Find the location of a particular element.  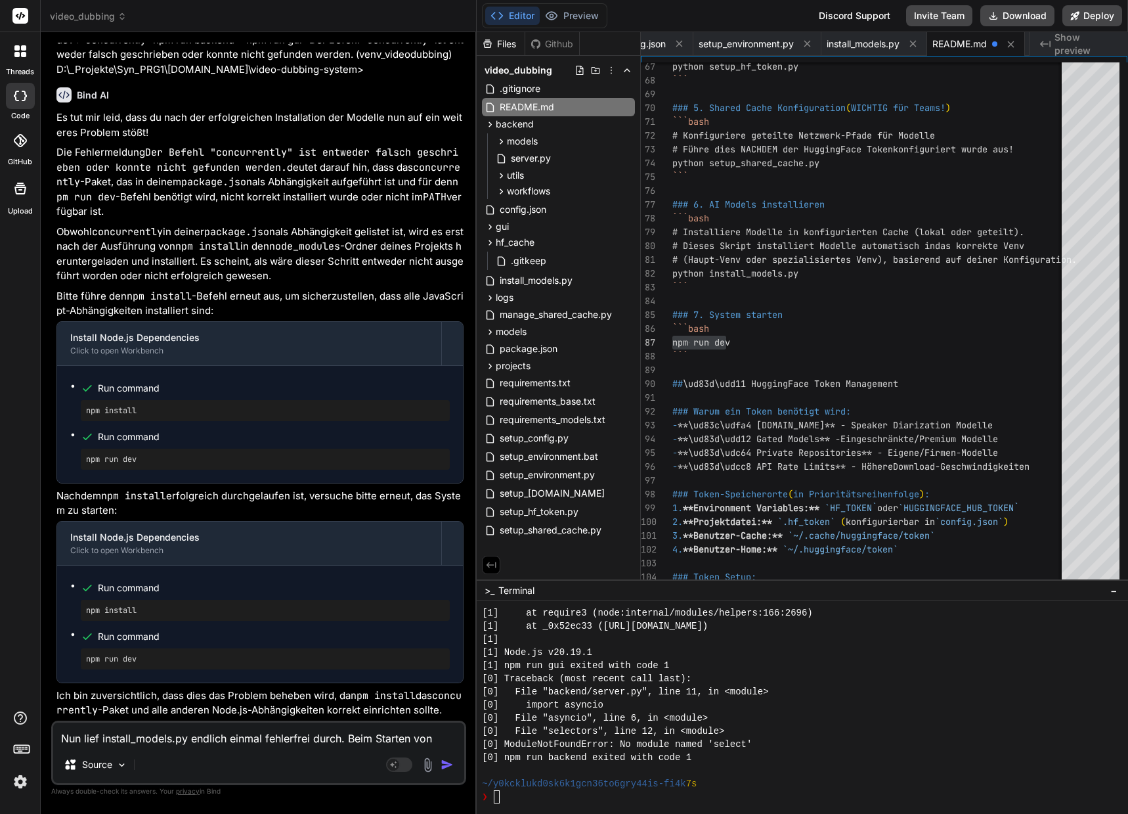

span: \ud83d\udd11 HuggingFace Token Management is located at coordinates (791, 384).